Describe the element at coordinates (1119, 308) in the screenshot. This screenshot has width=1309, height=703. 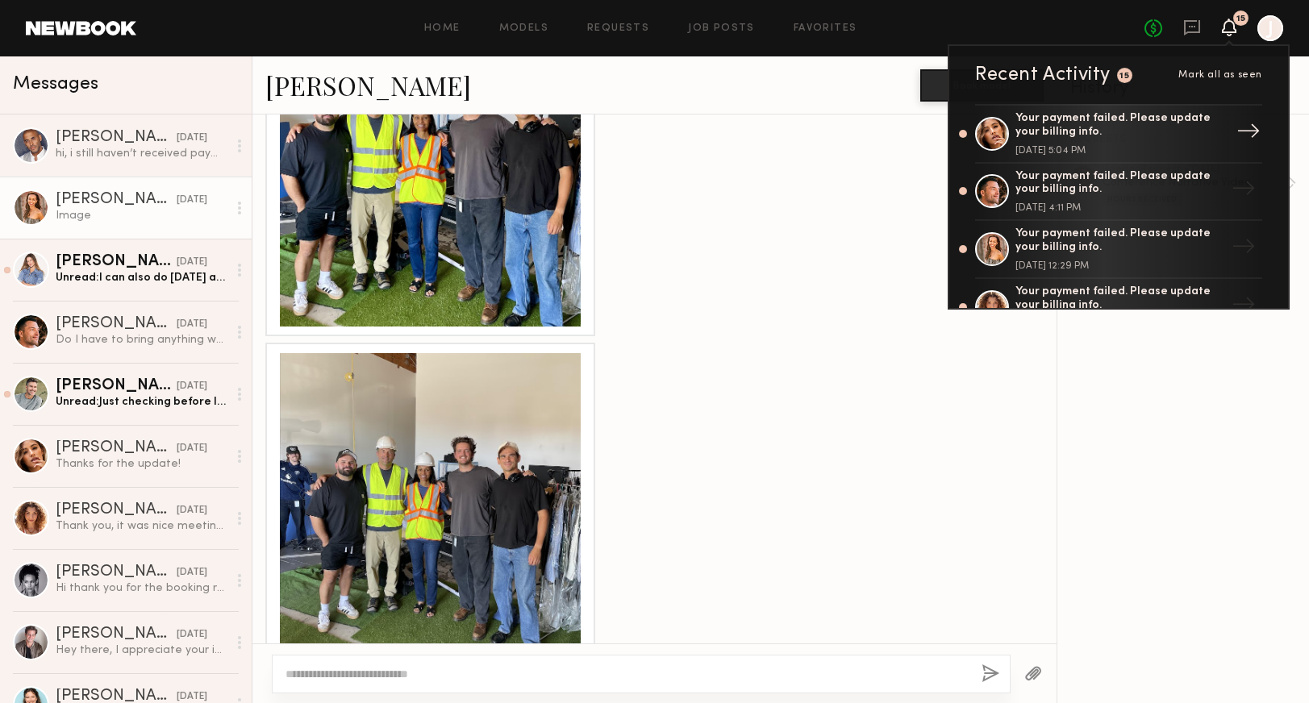
I see `a: Your payment failed. Please update your billing info.→` at that location.